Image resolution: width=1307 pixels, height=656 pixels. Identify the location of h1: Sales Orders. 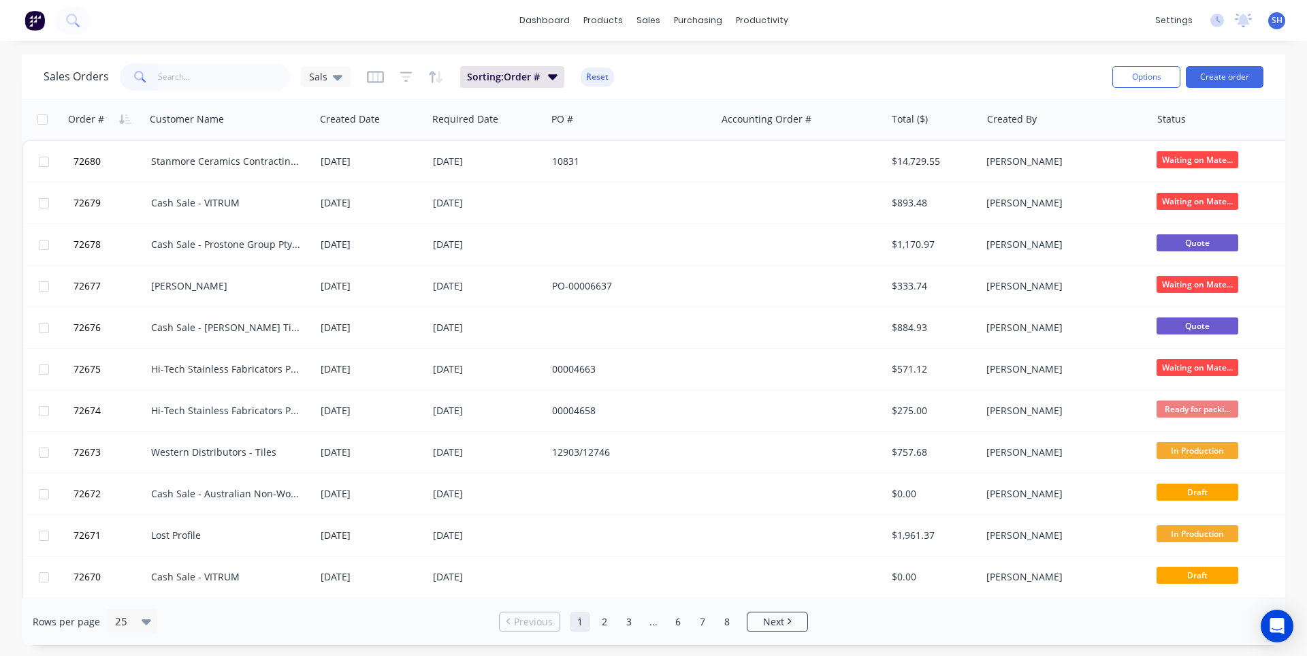
(76, 76).